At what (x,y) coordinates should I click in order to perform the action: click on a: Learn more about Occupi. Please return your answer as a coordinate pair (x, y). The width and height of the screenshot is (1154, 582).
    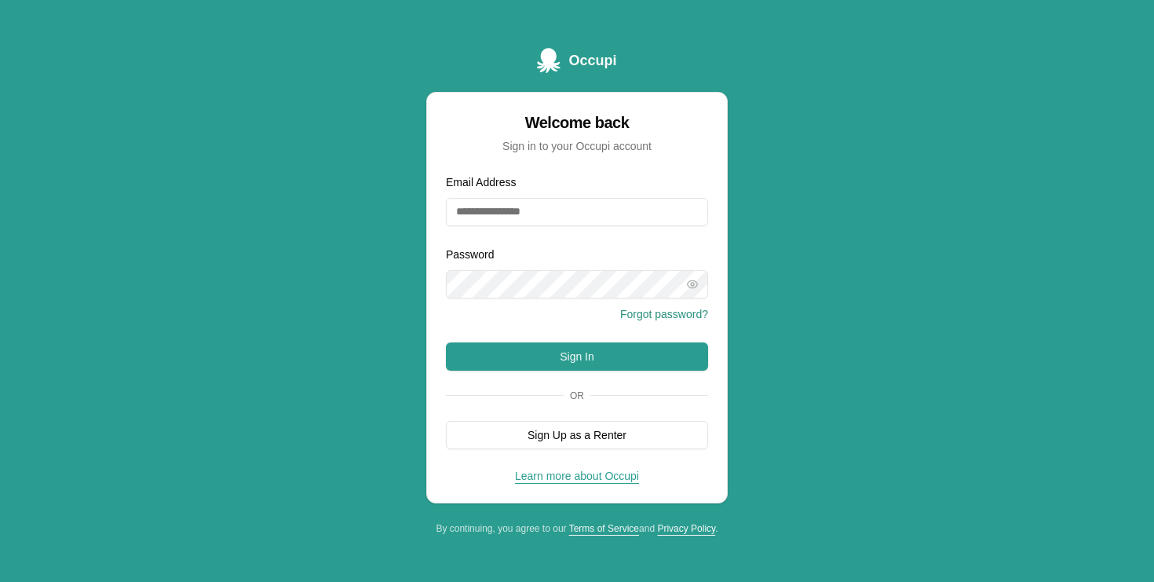
    Looking at the image, I should click on (577, 476).